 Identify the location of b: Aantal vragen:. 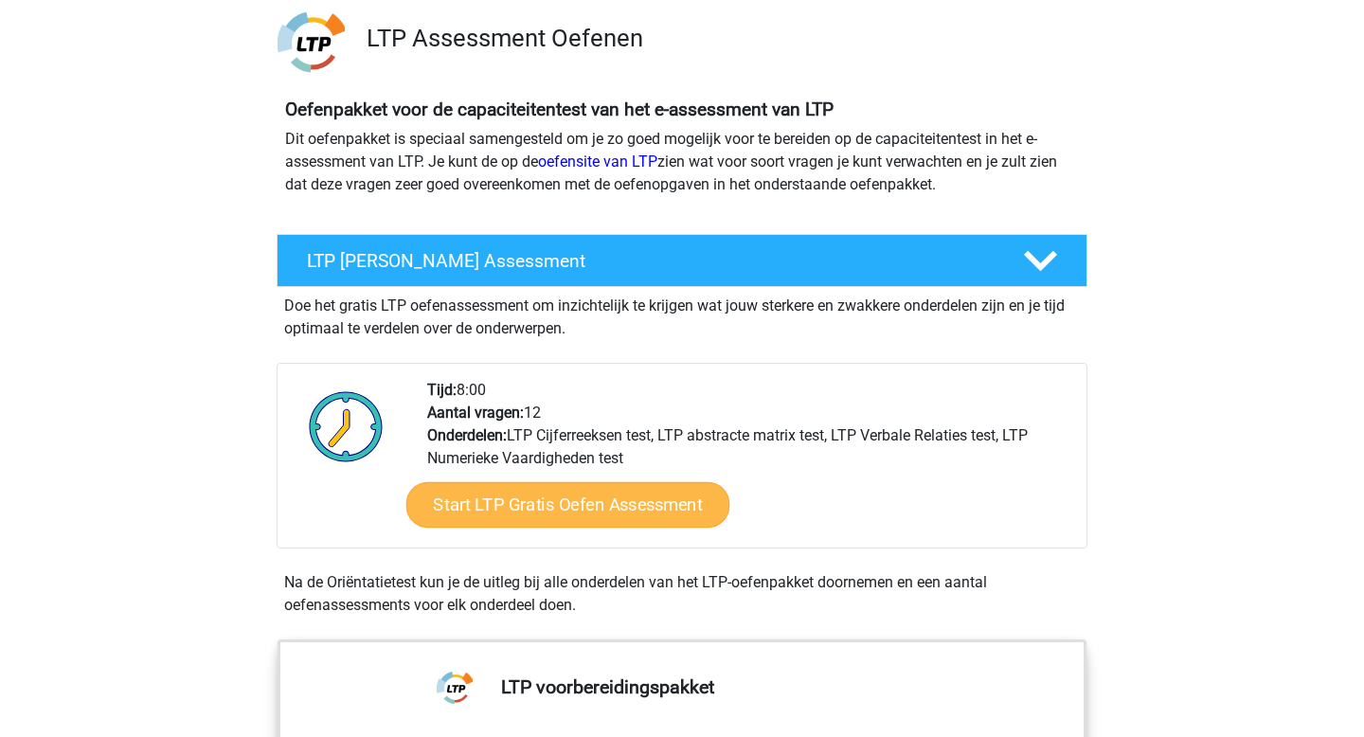
(475, 412).